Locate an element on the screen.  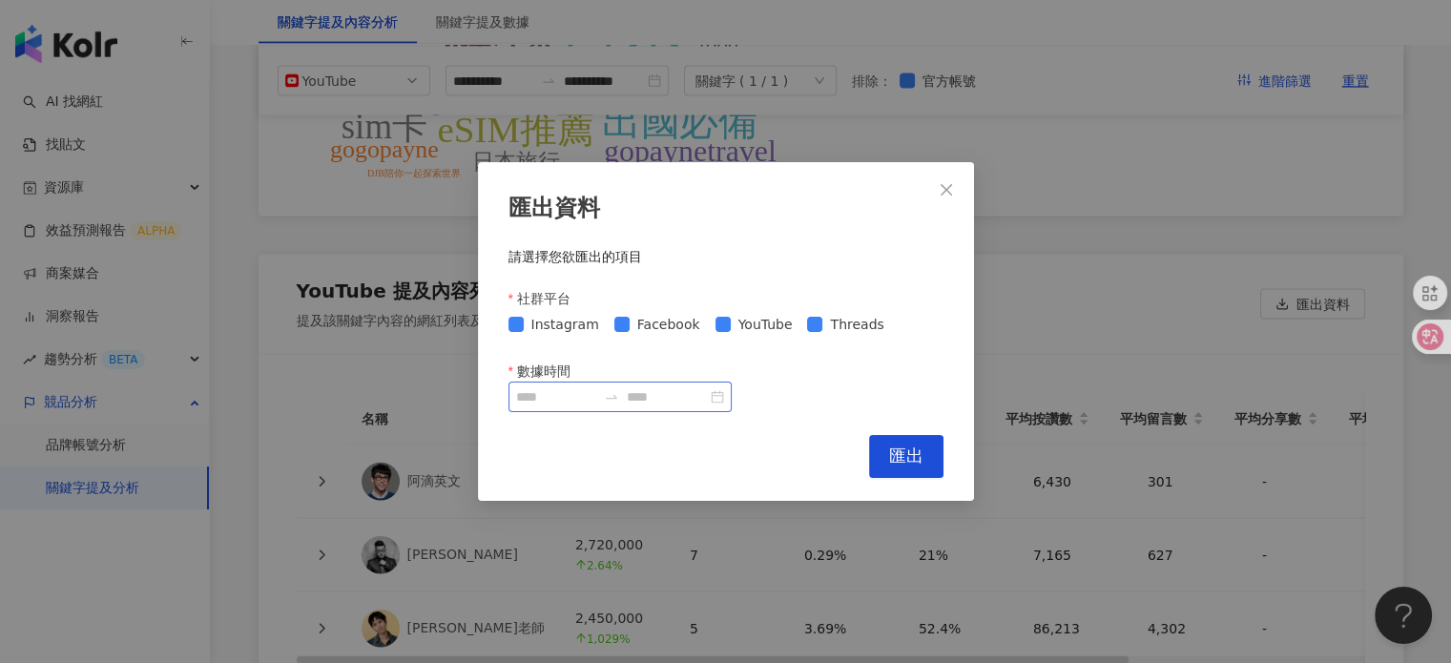
button: Close is located at coordinates (947, 190).